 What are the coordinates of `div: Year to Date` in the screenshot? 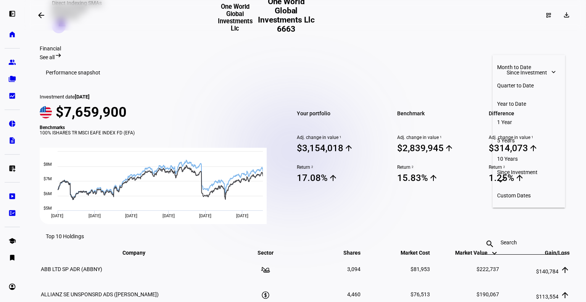 It's located at (529, 104).